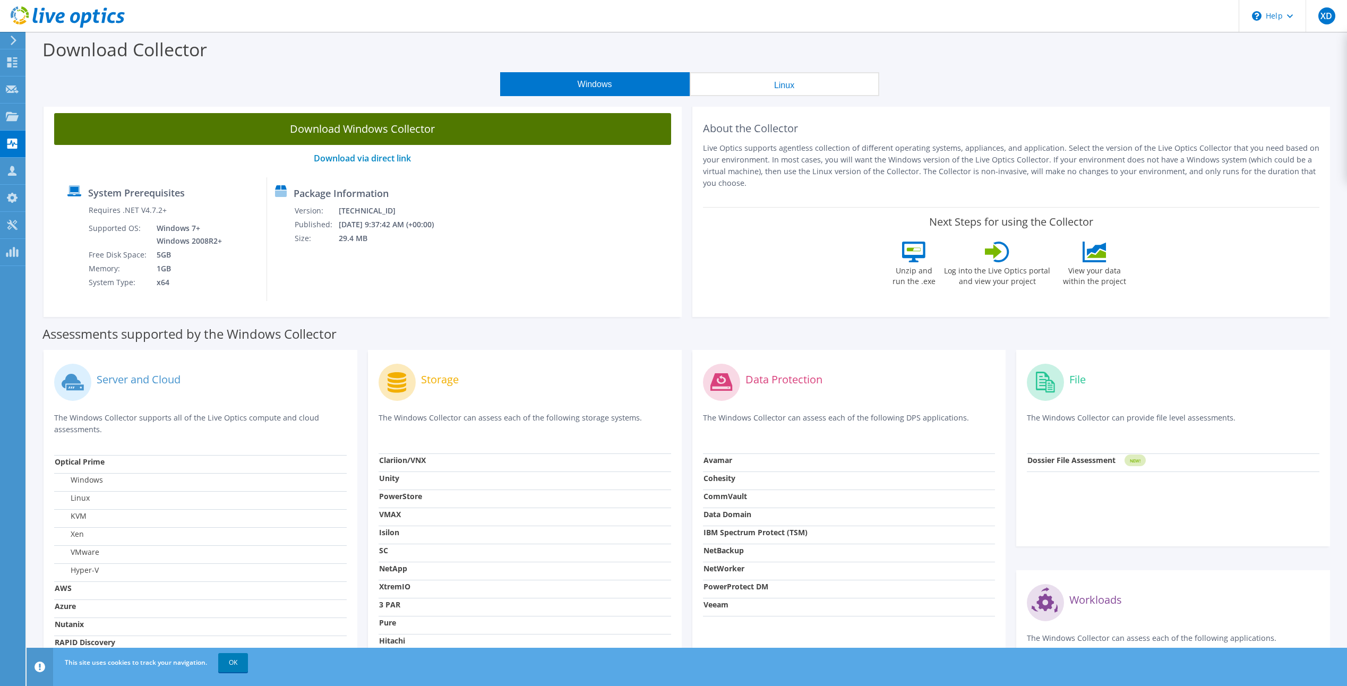  I want to click on strong: IBM Spectrum Protect (TSM), so click(755, 532).